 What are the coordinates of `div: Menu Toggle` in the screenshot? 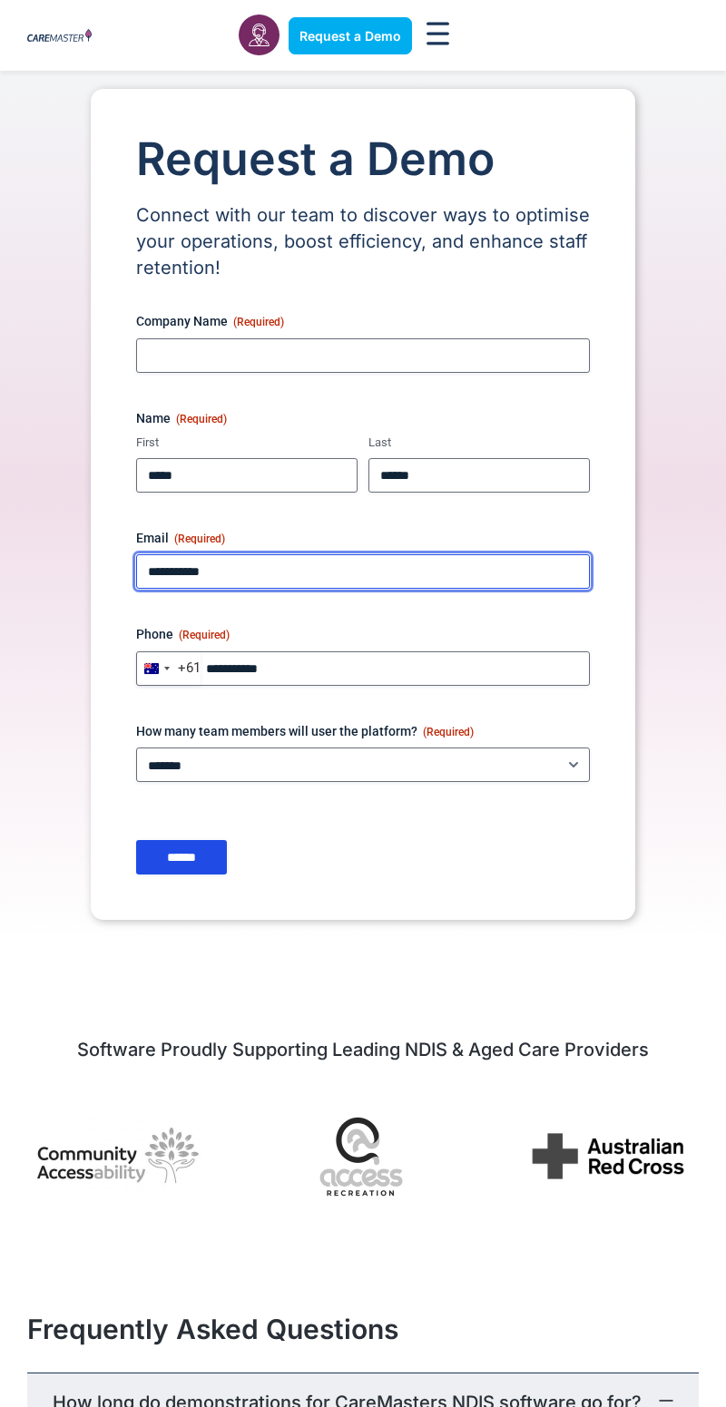 It's located at (438, 35).